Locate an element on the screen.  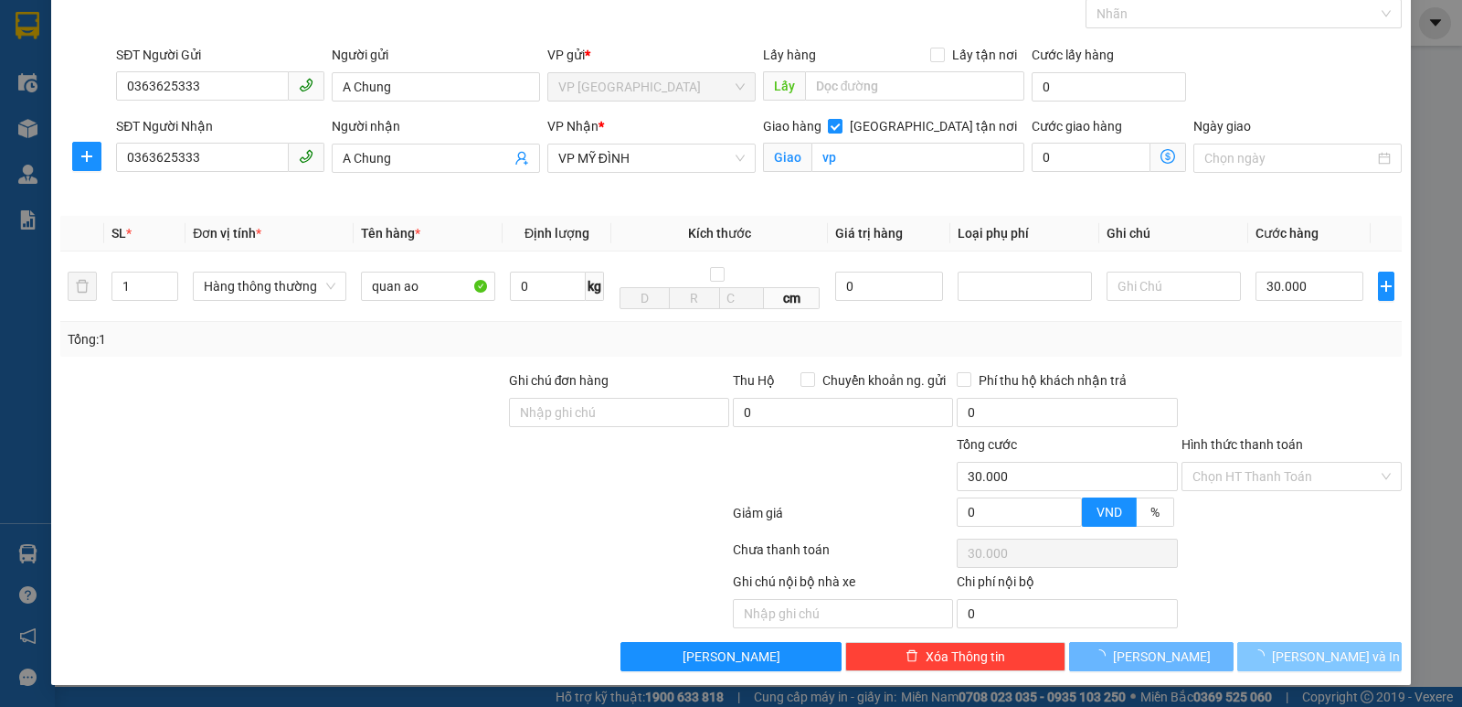
span: Giao is located at coordinates (787, 157).